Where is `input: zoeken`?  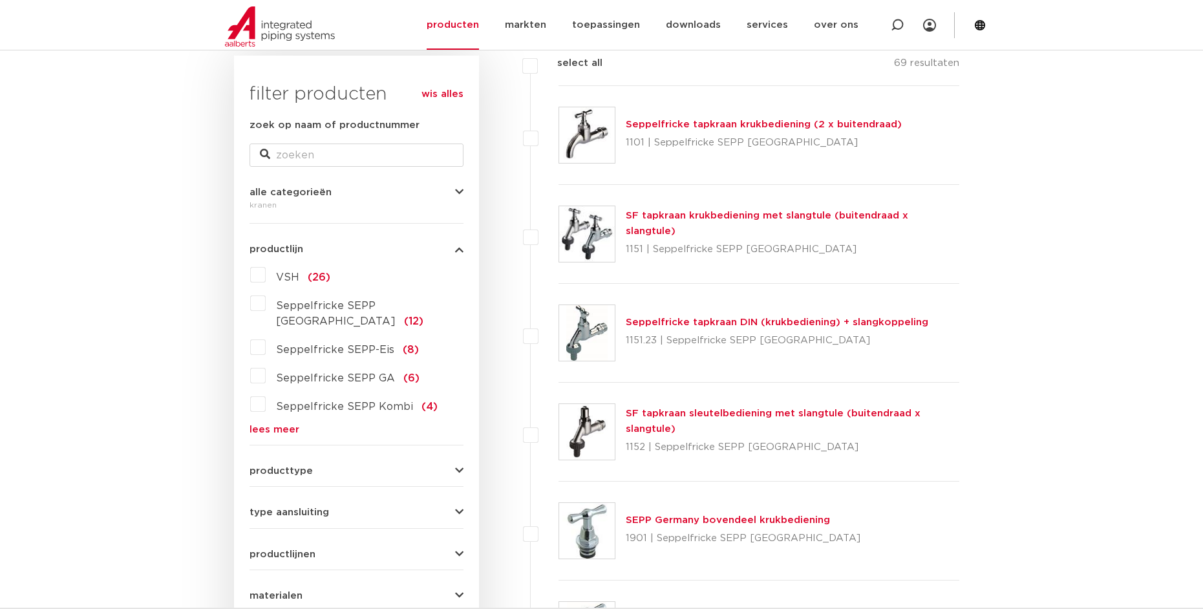 input: zoeken is located at coordinates (356, 155).